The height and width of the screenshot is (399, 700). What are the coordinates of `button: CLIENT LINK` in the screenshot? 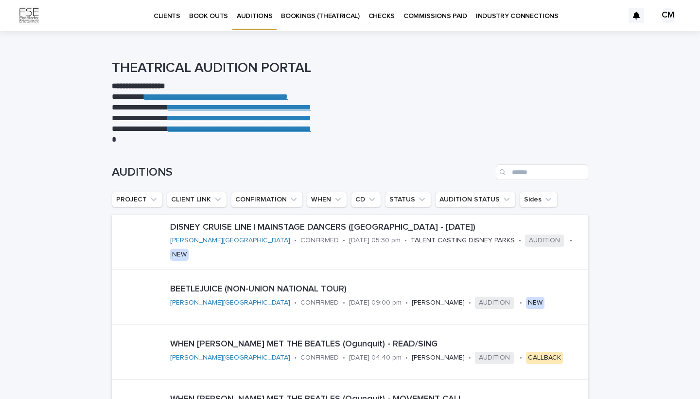 It's located at (197, 199).